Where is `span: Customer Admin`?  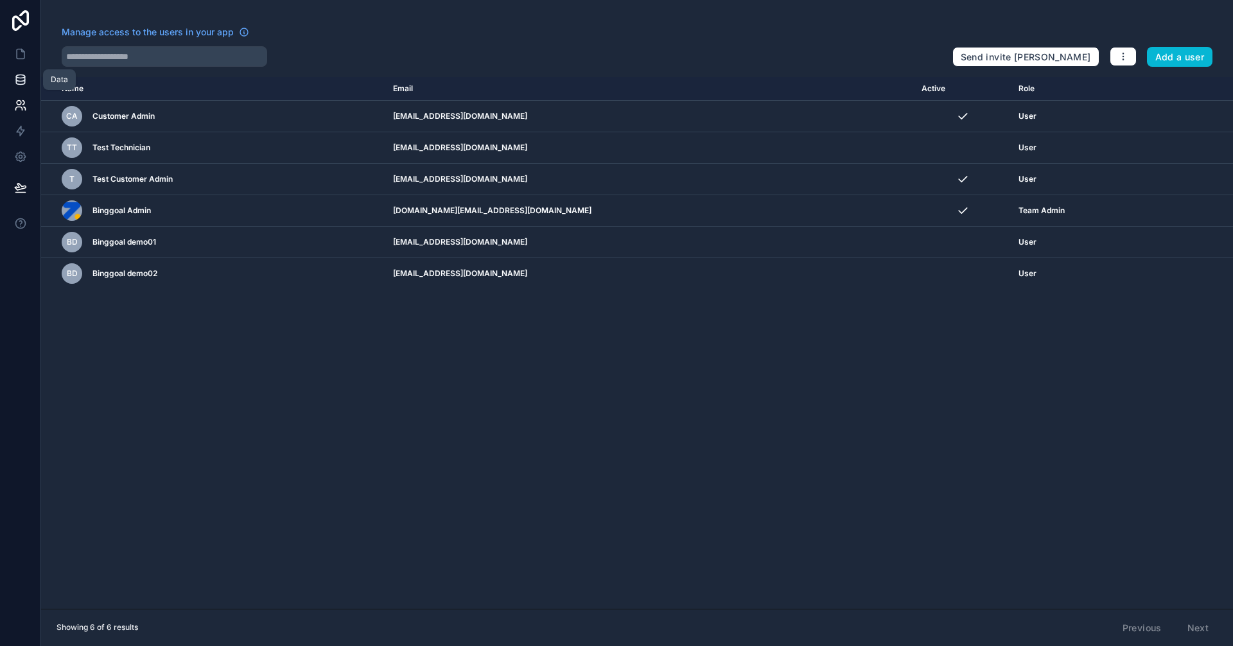
span: Customer Admin is located at coordinates (123, 116).